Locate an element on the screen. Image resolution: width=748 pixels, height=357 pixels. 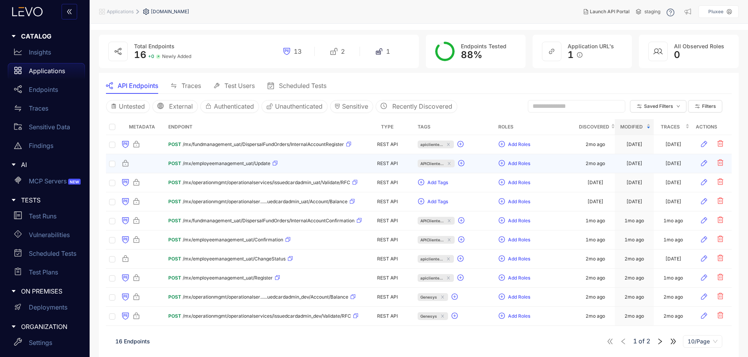
span: /mx/fundmanagement_uat/DispersalFundOrders/InternalAccountRegister is located at coordinates (263, 145).